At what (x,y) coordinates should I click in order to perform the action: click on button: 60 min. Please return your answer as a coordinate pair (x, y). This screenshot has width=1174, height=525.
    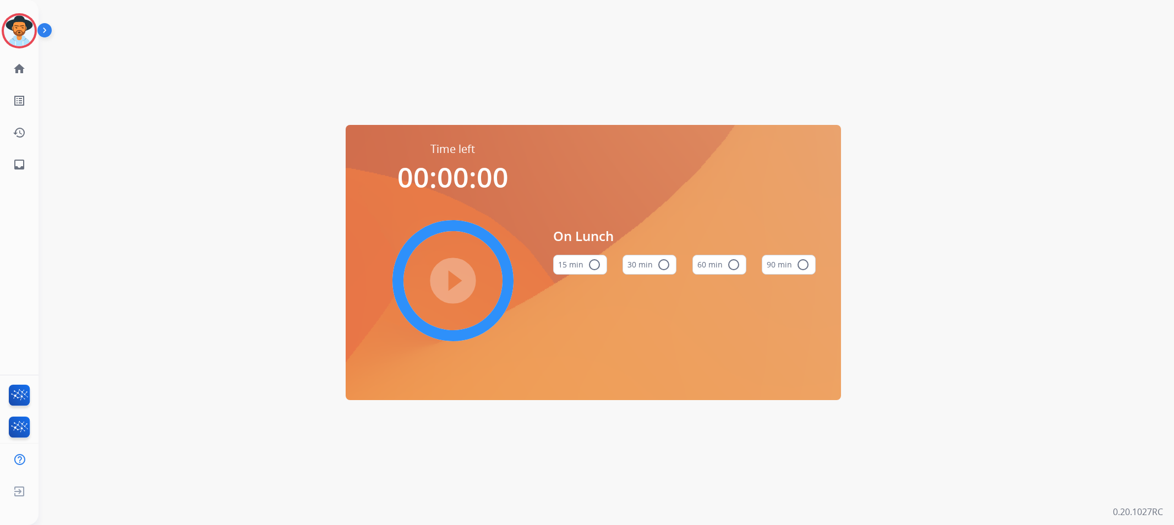
    Looking at the image, I should click on (719, 265).